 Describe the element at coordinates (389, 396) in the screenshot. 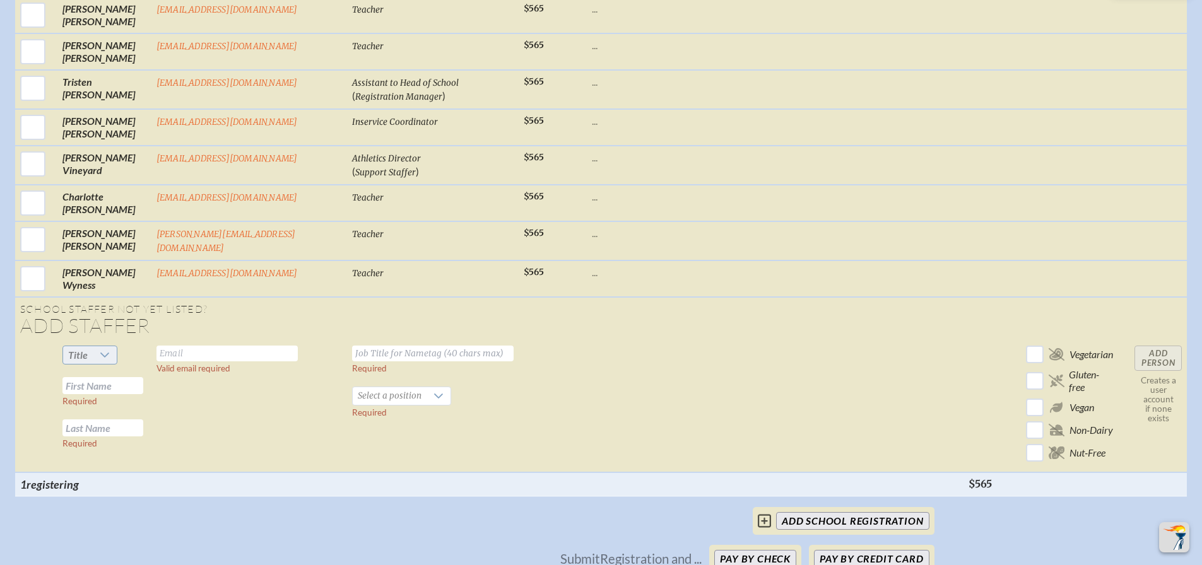

I see `span: Select a position` at that location.